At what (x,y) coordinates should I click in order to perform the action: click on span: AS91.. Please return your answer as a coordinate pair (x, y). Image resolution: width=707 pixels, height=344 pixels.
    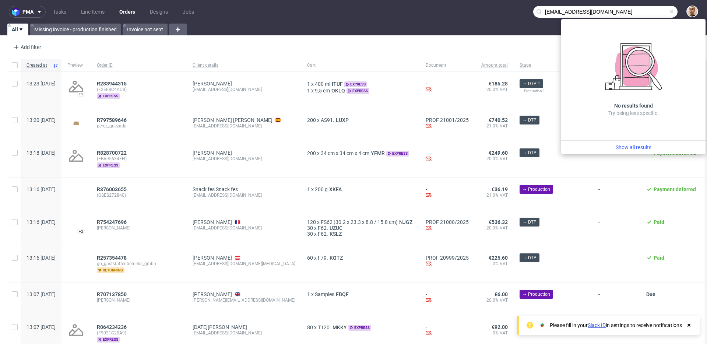
    Looking at the image, I should click on (327, 120).